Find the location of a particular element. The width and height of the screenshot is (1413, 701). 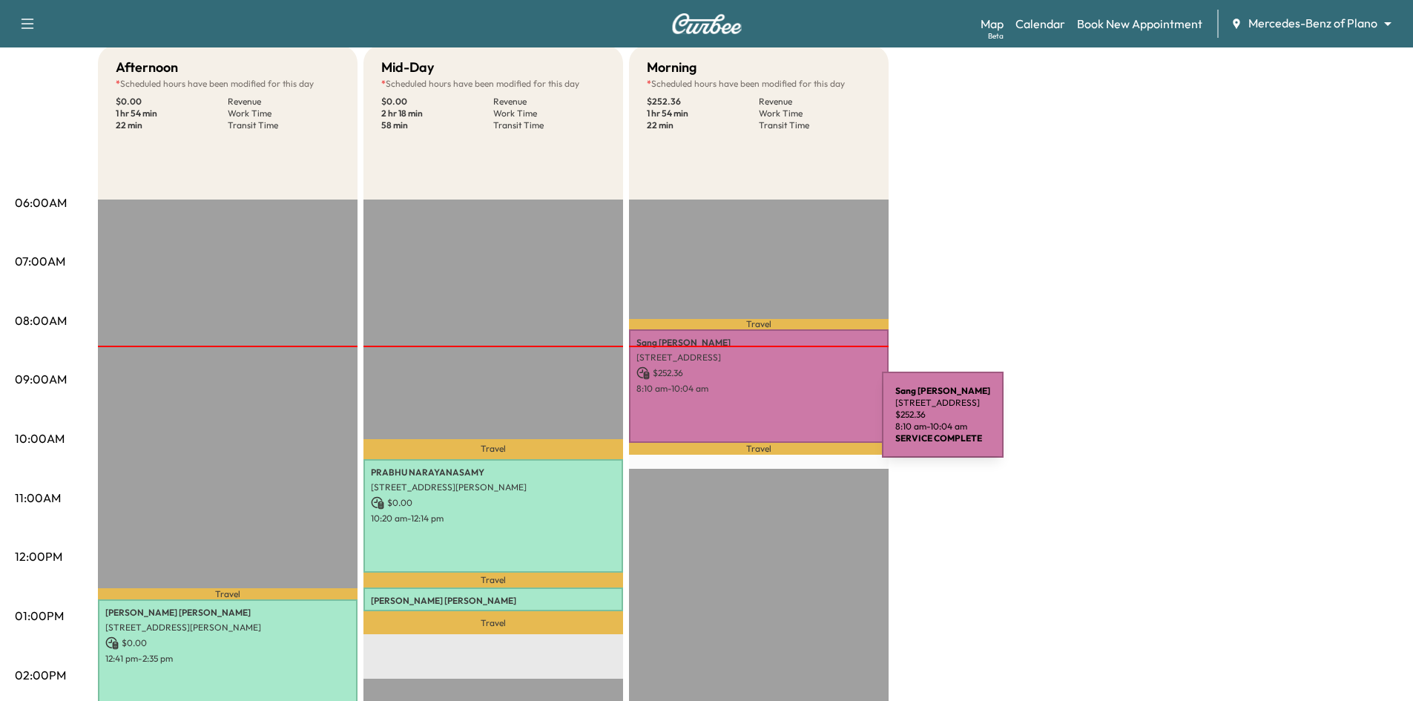

p: 02:00PM is located at coordinates (40, 675).